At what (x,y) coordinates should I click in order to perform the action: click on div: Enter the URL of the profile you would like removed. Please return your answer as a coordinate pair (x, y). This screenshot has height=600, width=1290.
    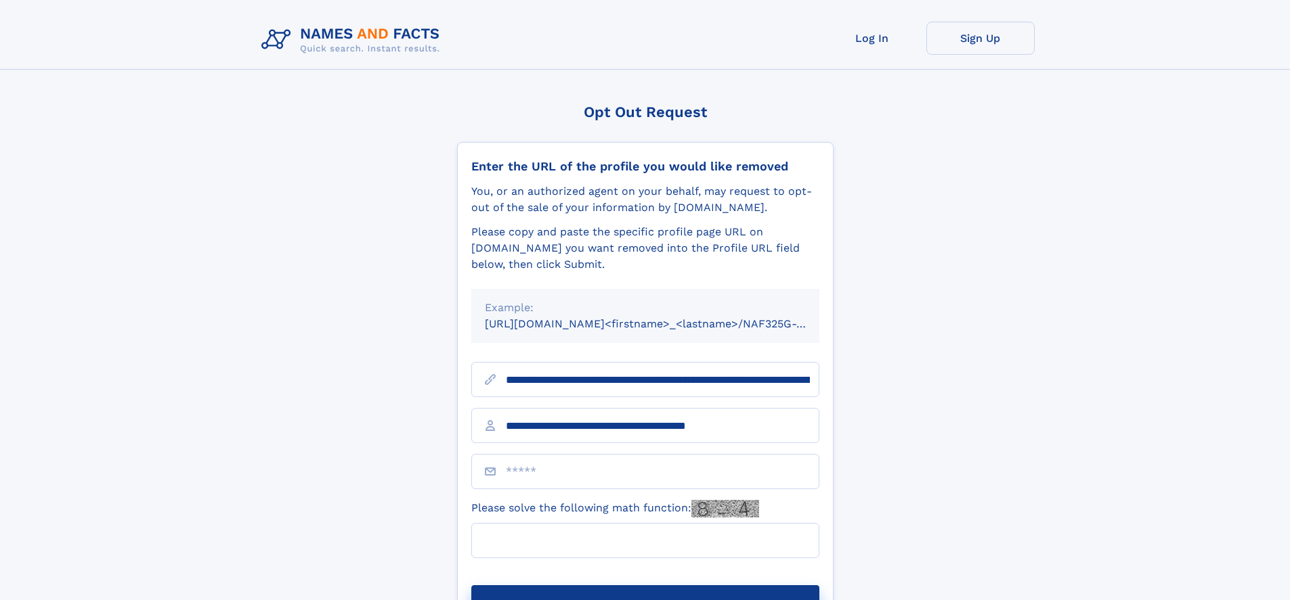
    Looking at the image, I should click on (645, 167).